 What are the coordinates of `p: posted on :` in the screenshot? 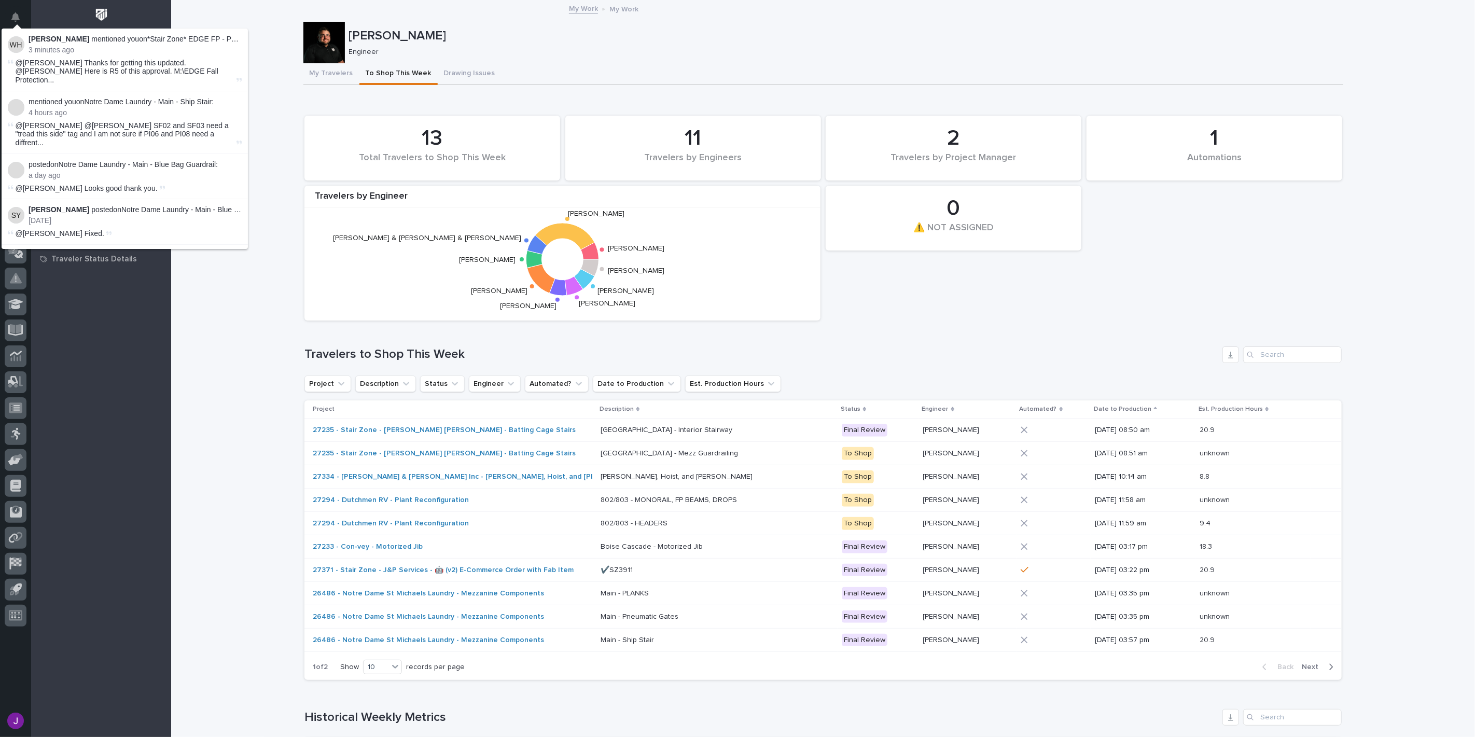 It's located at (135, 164).